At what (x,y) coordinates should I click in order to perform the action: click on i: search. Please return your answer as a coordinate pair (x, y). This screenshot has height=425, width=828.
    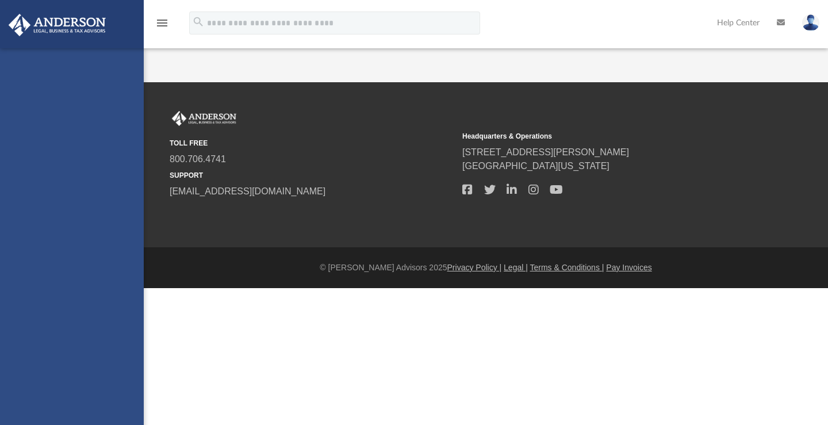
    Looking at the image, I should click on (198, 22).